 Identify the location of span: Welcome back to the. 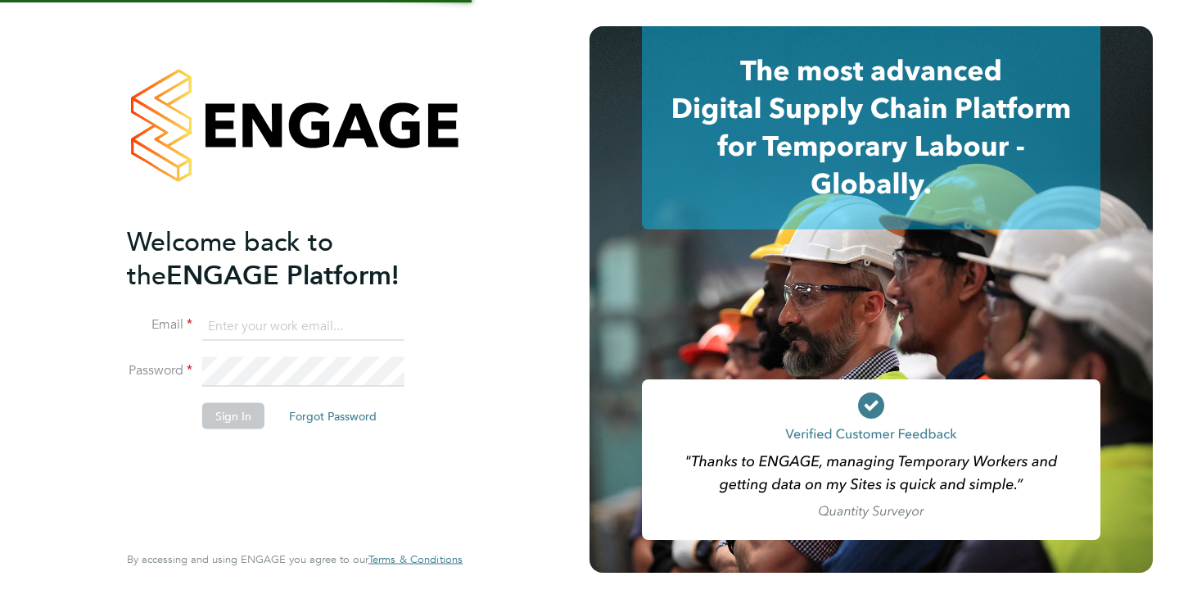
(230, 258).